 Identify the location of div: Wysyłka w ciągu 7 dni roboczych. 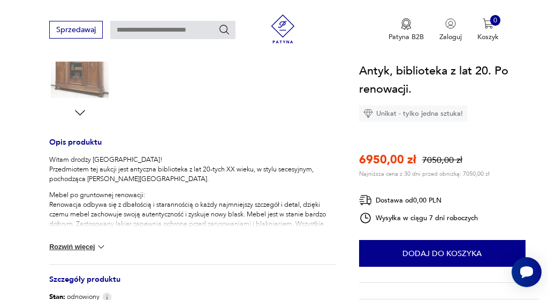
(418, 218).